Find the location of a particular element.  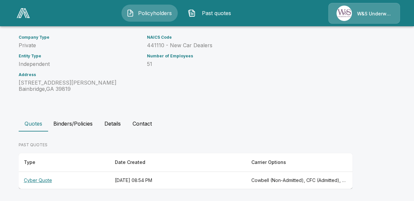

img: Past quotes Icon is located at coordinates (192, 13).